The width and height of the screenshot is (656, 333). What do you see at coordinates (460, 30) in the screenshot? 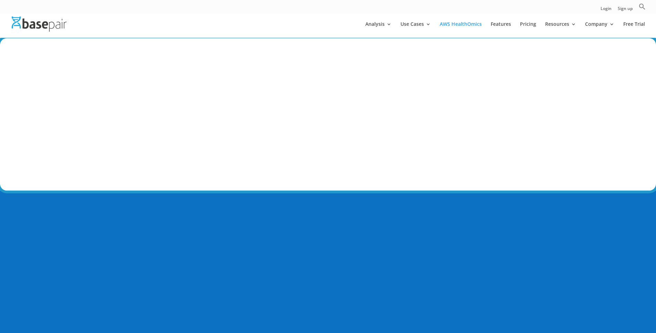
I see `a: AWS HealthOmics` at bounding box center [460, 30].